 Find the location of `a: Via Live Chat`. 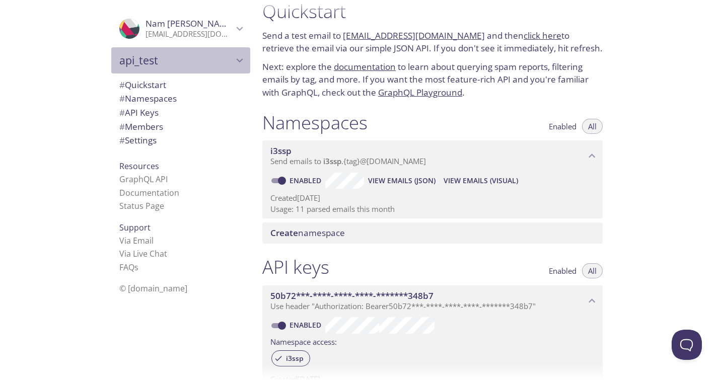

a: Via Live Chat is located at coordinates (143, 254).